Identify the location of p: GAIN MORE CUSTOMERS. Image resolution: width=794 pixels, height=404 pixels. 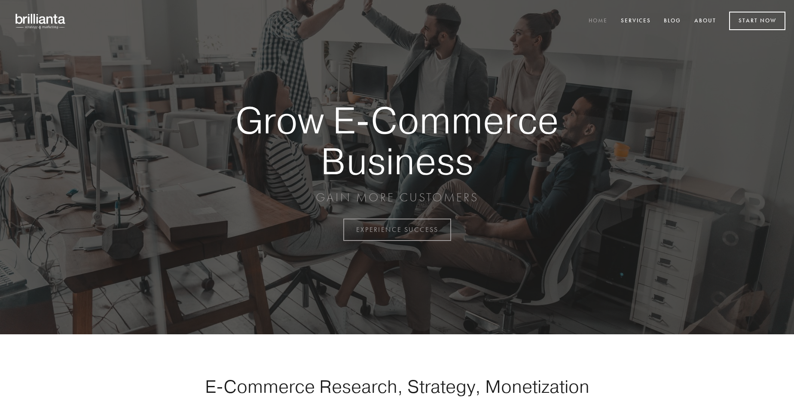
(397, 197).